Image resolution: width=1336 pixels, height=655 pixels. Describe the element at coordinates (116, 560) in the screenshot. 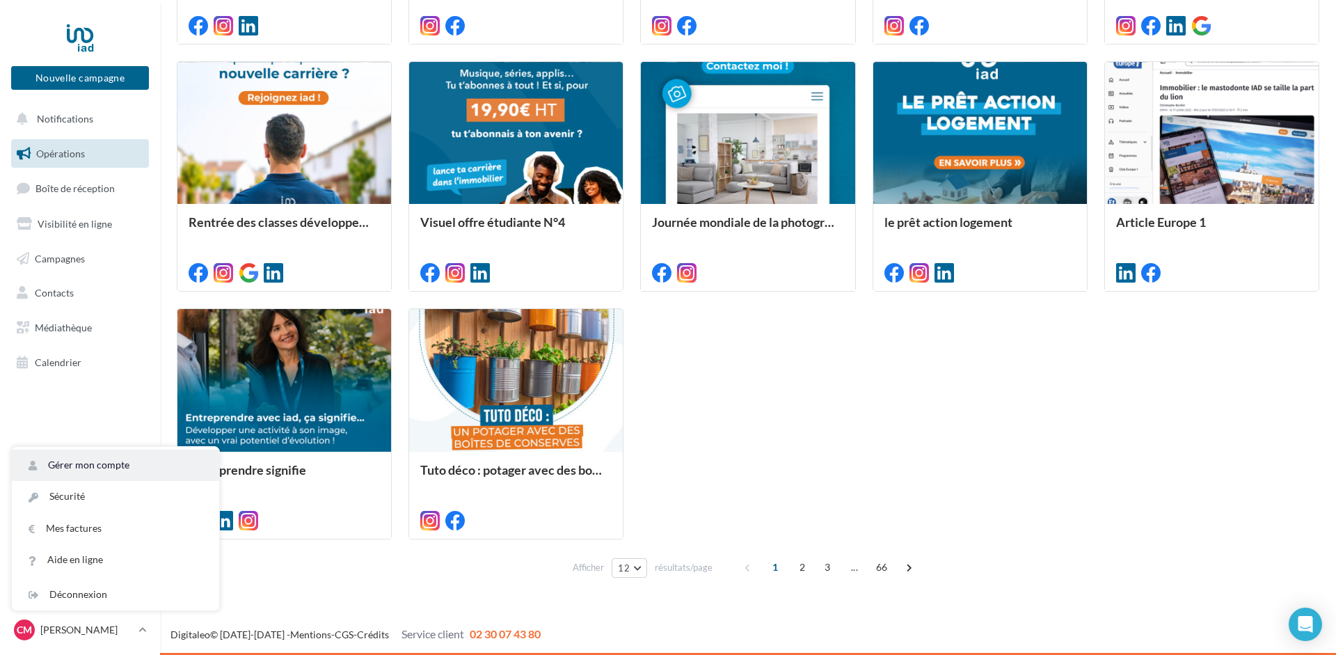

I see `a: Aide en ligne` at that location.